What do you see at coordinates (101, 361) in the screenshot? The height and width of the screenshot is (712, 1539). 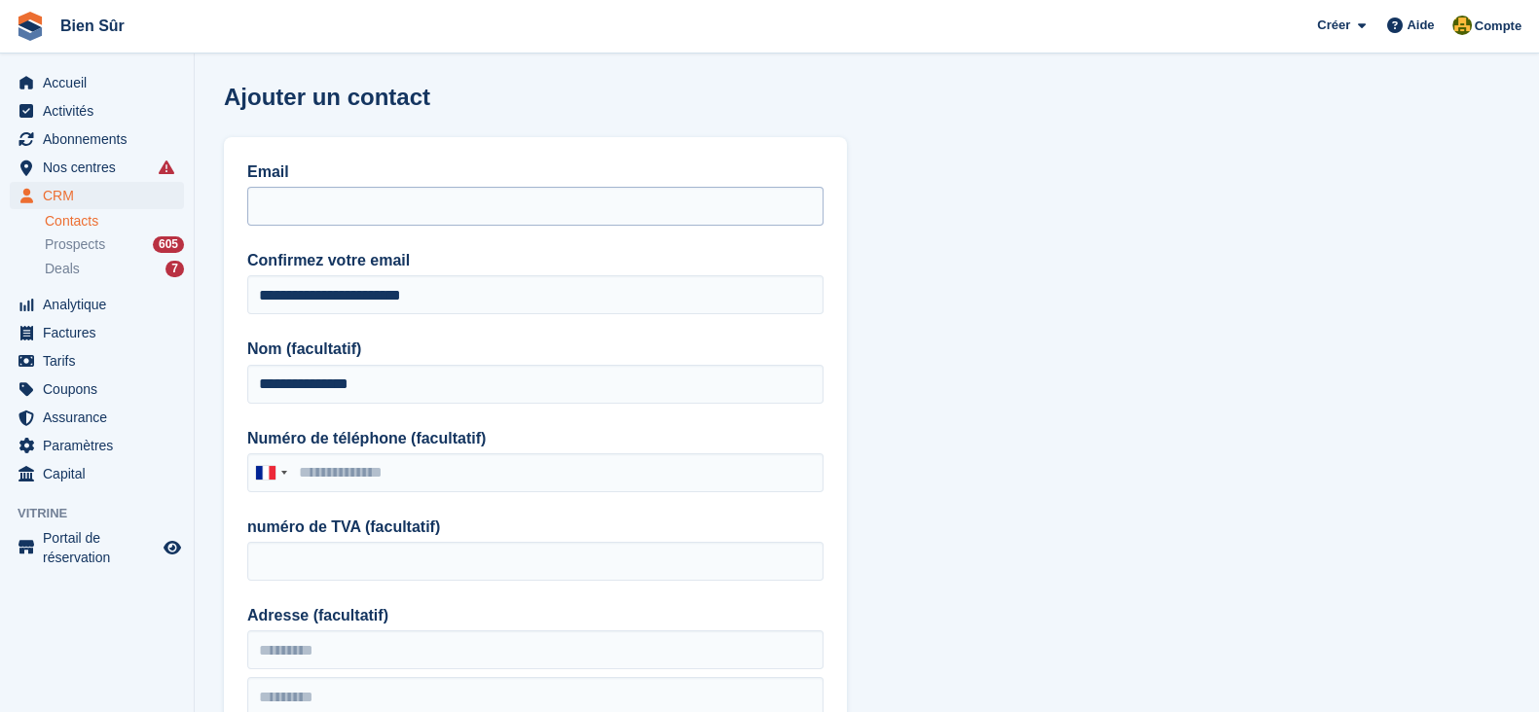 I see `span: Tarifs` at bounding box center [101, 361].